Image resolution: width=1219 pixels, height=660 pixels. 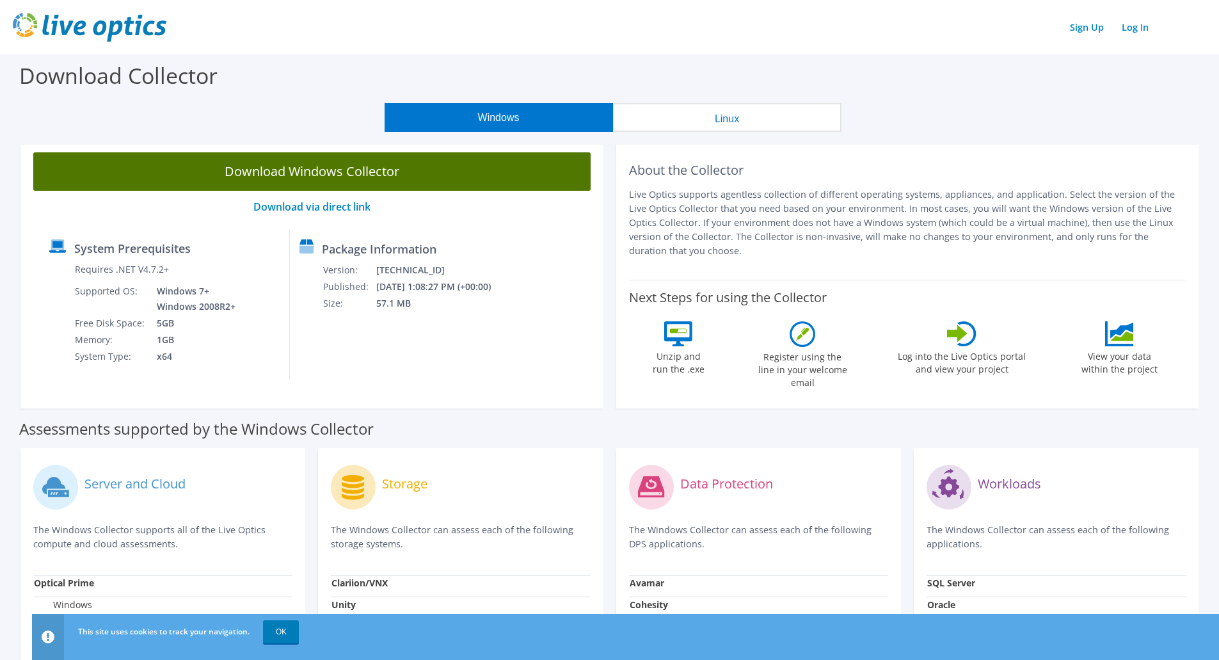 I want to click on strong: Cohesity, so click(x=649, y=604).